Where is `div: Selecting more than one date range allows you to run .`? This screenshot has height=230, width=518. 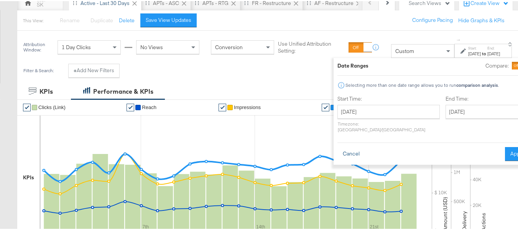 div: Selecting more than one date range allows you to run . is located at coordinates (422, 84).